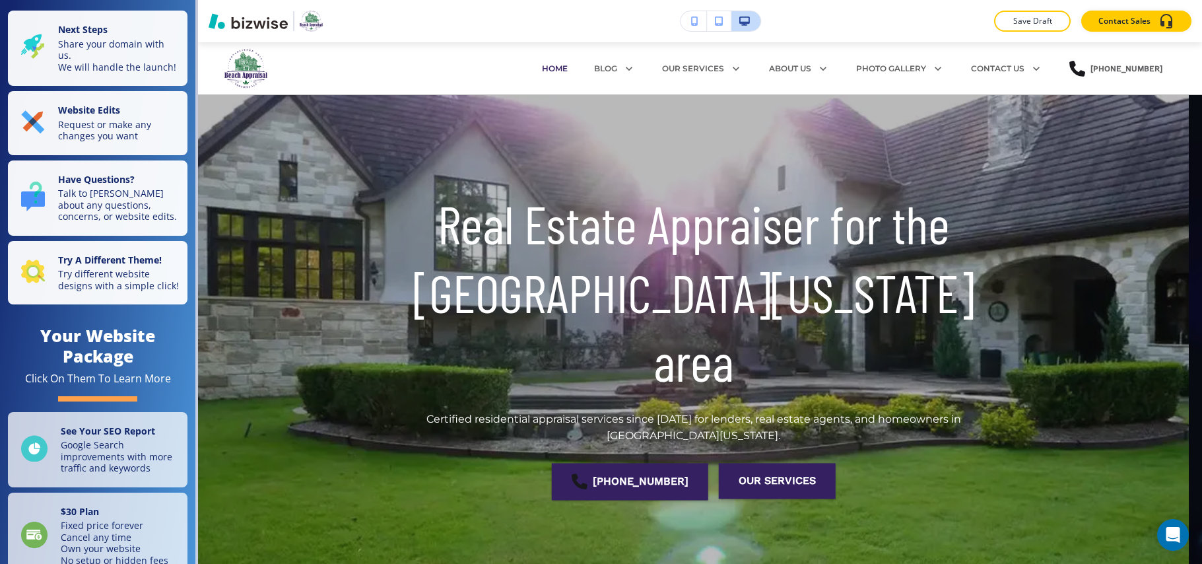 The width and height of the screenshot is (1202, 564). Describe the element at coordinates (1032, 21) in the screenshot. I see `p: Save Draft` at that location.